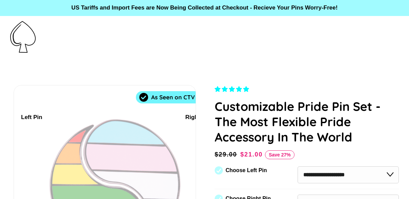  I want to click on h1: Customizable Pride Pin Set - The Most Flexible Pride Accessory In The World, so click(307, 121).